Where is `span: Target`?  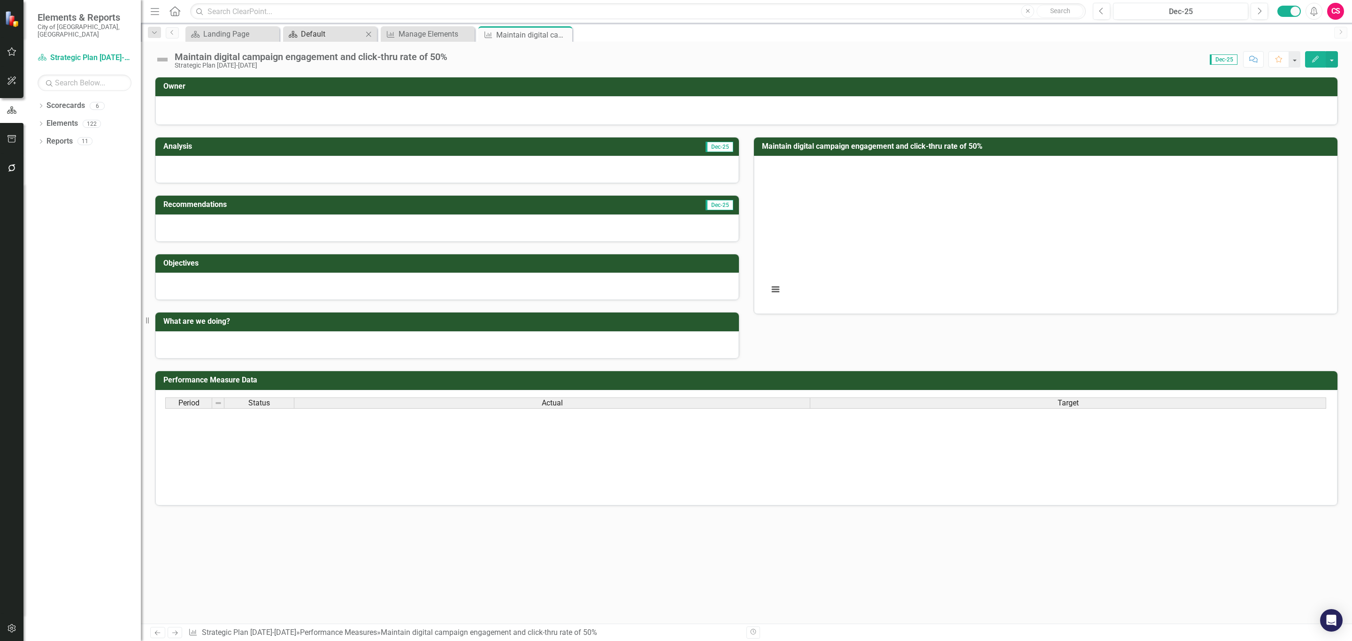 span: Target is located at coordinates (1068, 403).